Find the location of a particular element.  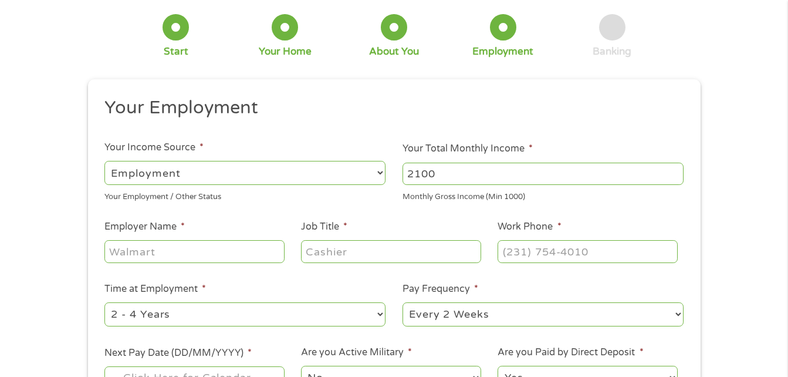

div: Monthly Gross Income (Min 1000) is located at coordinates (543, 195).